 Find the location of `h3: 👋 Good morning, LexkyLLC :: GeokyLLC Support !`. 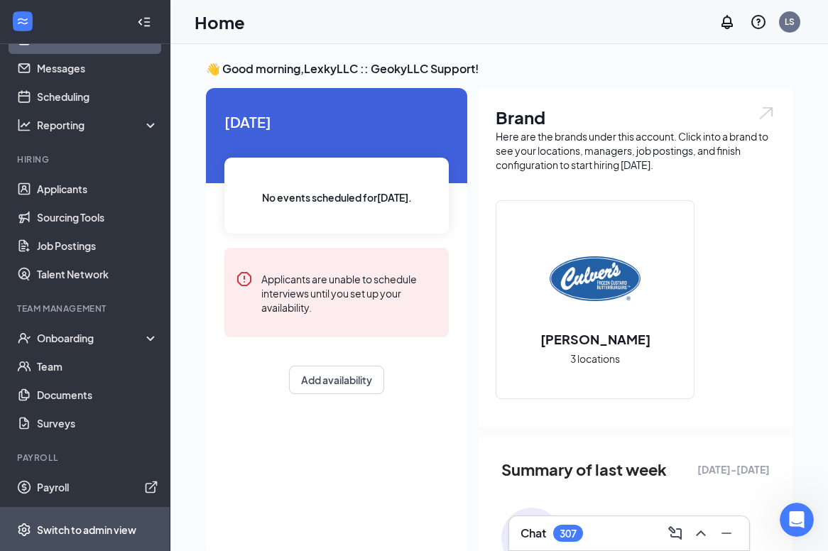

h3: 👋 Good morning, LexkyLLC :: GeokyLLC Support ! is located at coordinates (499, 69).